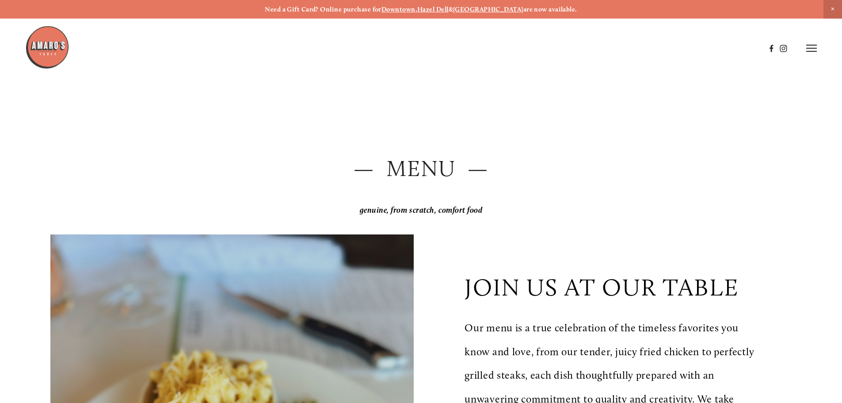 This screenshot has height=403, width=842. Describe the element at coordinates (47, 47) in the screenshot. I see `img: Amaro's Table` at that location.